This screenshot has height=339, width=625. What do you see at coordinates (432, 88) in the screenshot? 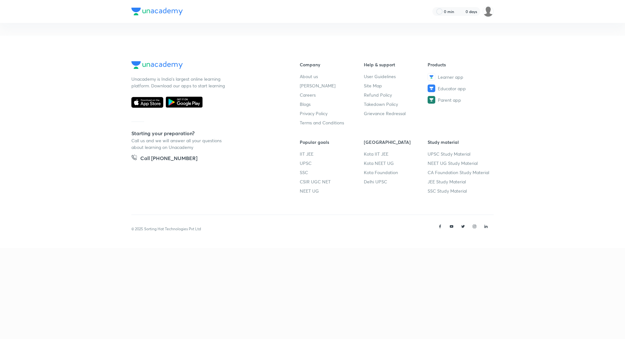
I see `img: Educator app` at bounding box center [432, 88].